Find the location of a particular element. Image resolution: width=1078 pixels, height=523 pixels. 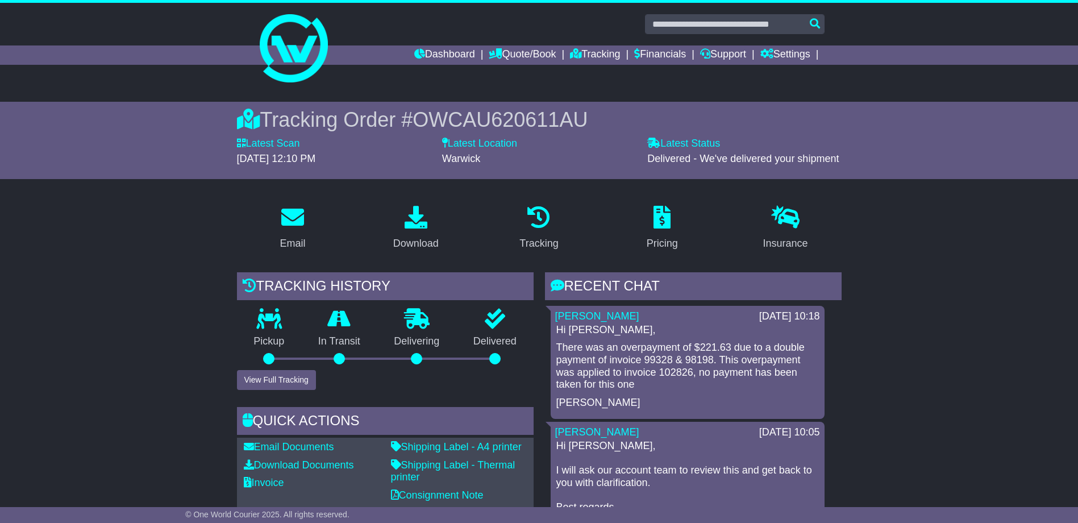

span: Warwick is located at coordinates (461, 159).